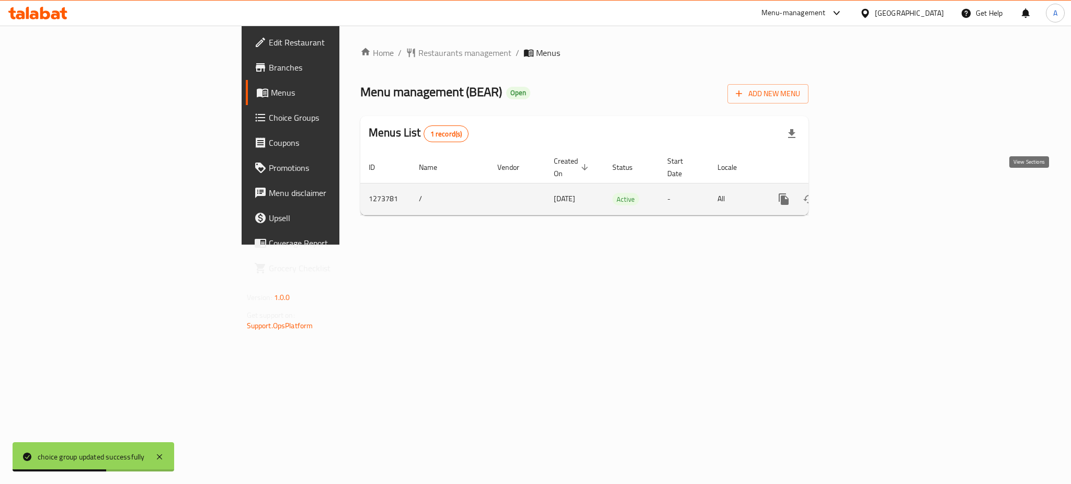 The image size is (1071, 484). What do you see at coordinates (573, 167) in the screenshot?
I see `span: Created On` at bounding box center [573, 167].